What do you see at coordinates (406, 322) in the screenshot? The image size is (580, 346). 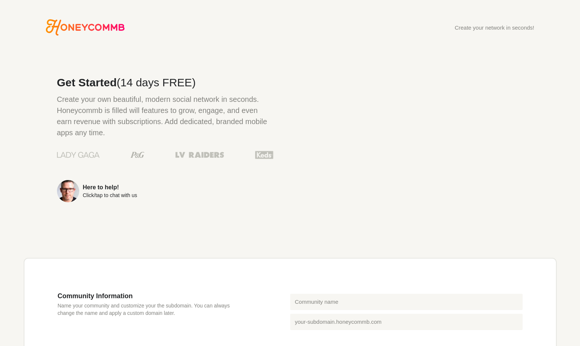 I see `input: your-subdomain.honeycommb.com` at bounding box center [406, 322].